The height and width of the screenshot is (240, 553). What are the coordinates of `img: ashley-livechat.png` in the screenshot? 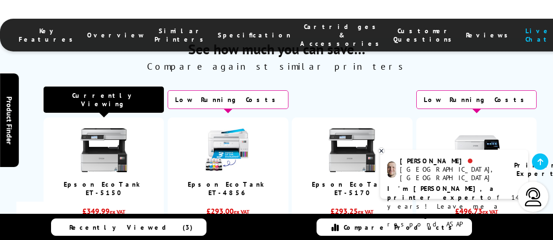 It's located at (391, 169).